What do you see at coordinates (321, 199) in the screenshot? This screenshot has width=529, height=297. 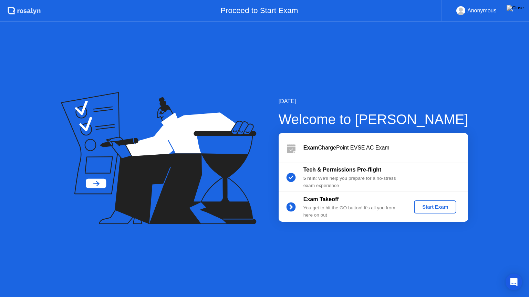 I see `b: Exam Takeoff` at bounding box center [321, 199].